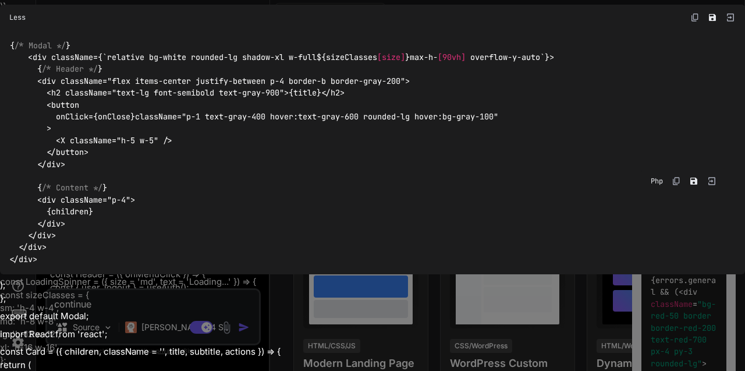  I want to click on span: -gray-900, so click(258, 93).